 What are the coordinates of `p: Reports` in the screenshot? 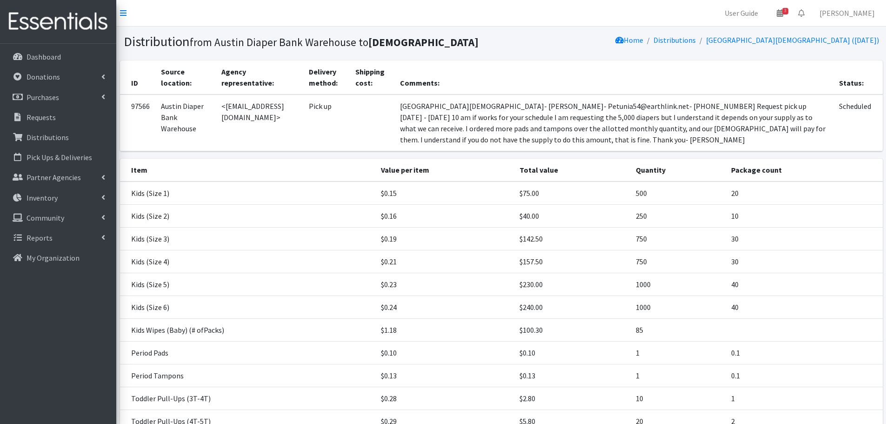 It's located at (40, 238).